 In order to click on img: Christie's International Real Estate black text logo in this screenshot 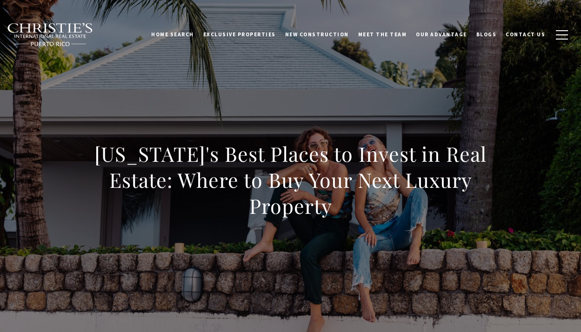, I will do `click(50, 35)`.